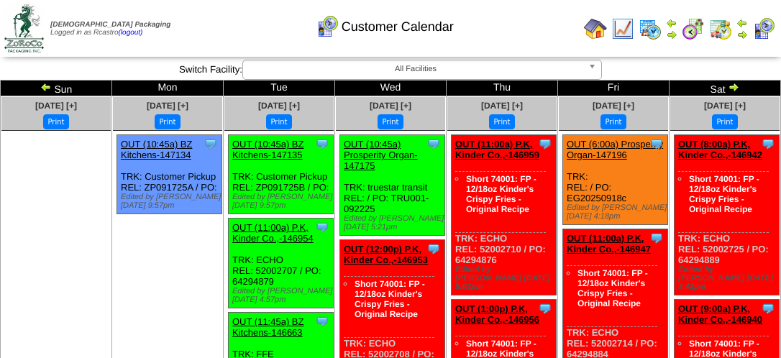 The image size is (781, 358). I want to click on div: TRK: REL: / PO: EG20250918c, so click(615, 180).